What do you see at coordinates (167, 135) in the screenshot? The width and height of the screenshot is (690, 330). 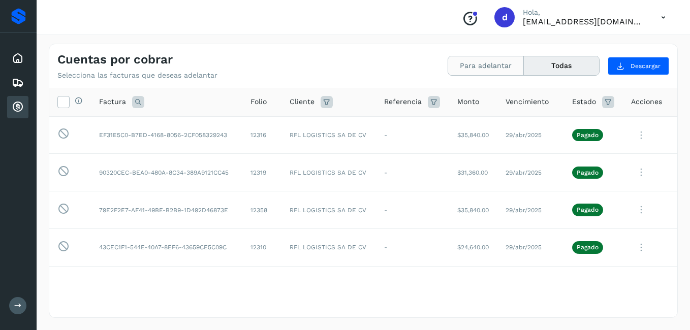 I see `td: EF31E5C0-B7ED-4168-8056-2CF058329243` at bounding box center [167, 135].